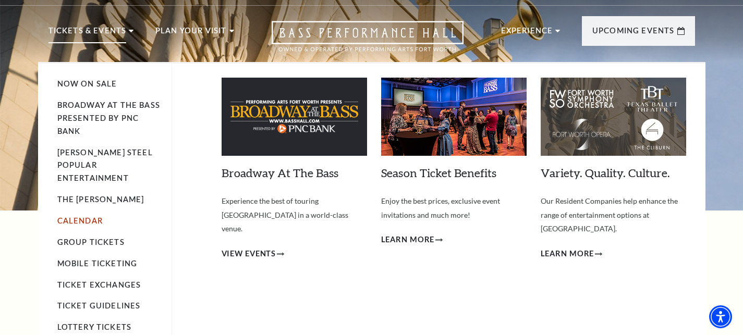  Describe the element at coordinates (87, 83) in the screenshot. I see `a: Now On Sale` at that location.